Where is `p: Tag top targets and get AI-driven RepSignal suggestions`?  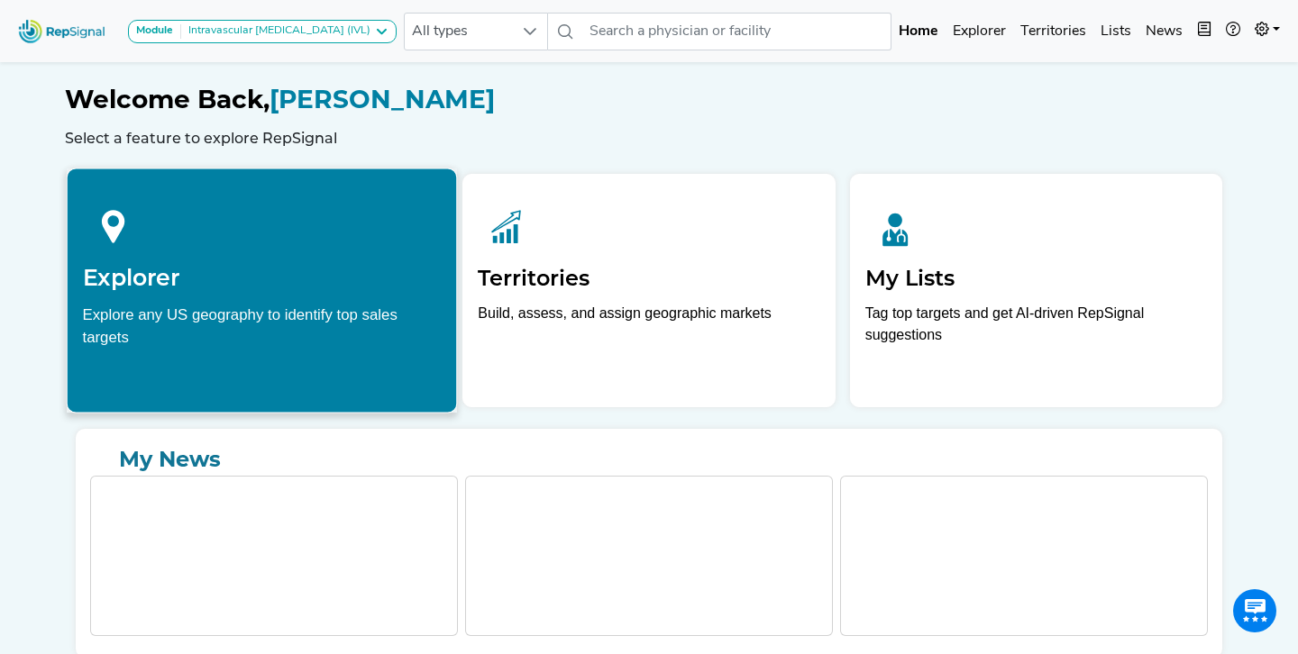 p: Tag top targets and get AI-driven RepSignal suggestions is located at coordinates (1036, 329).